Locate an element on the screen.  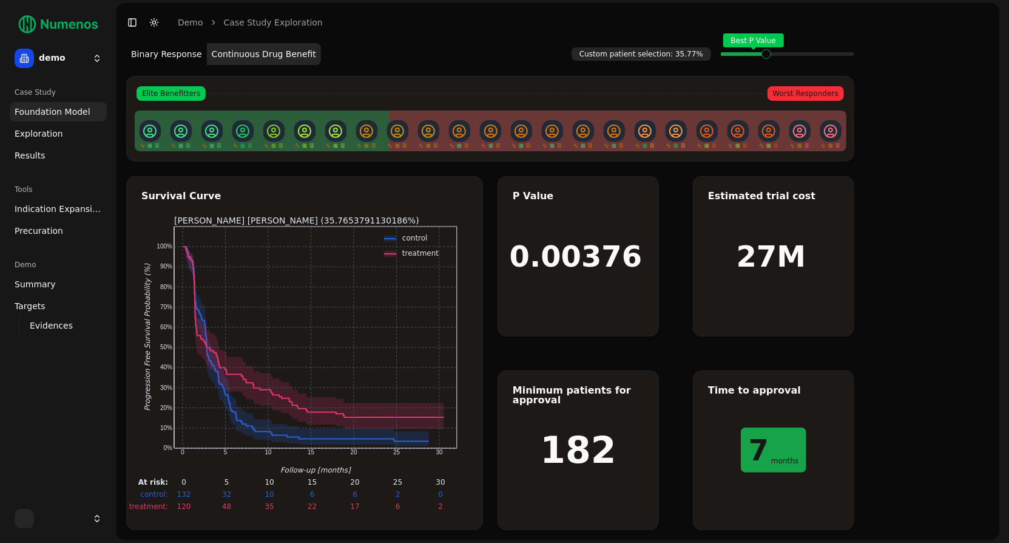
text: 60% is located at coordinates (166, 327).